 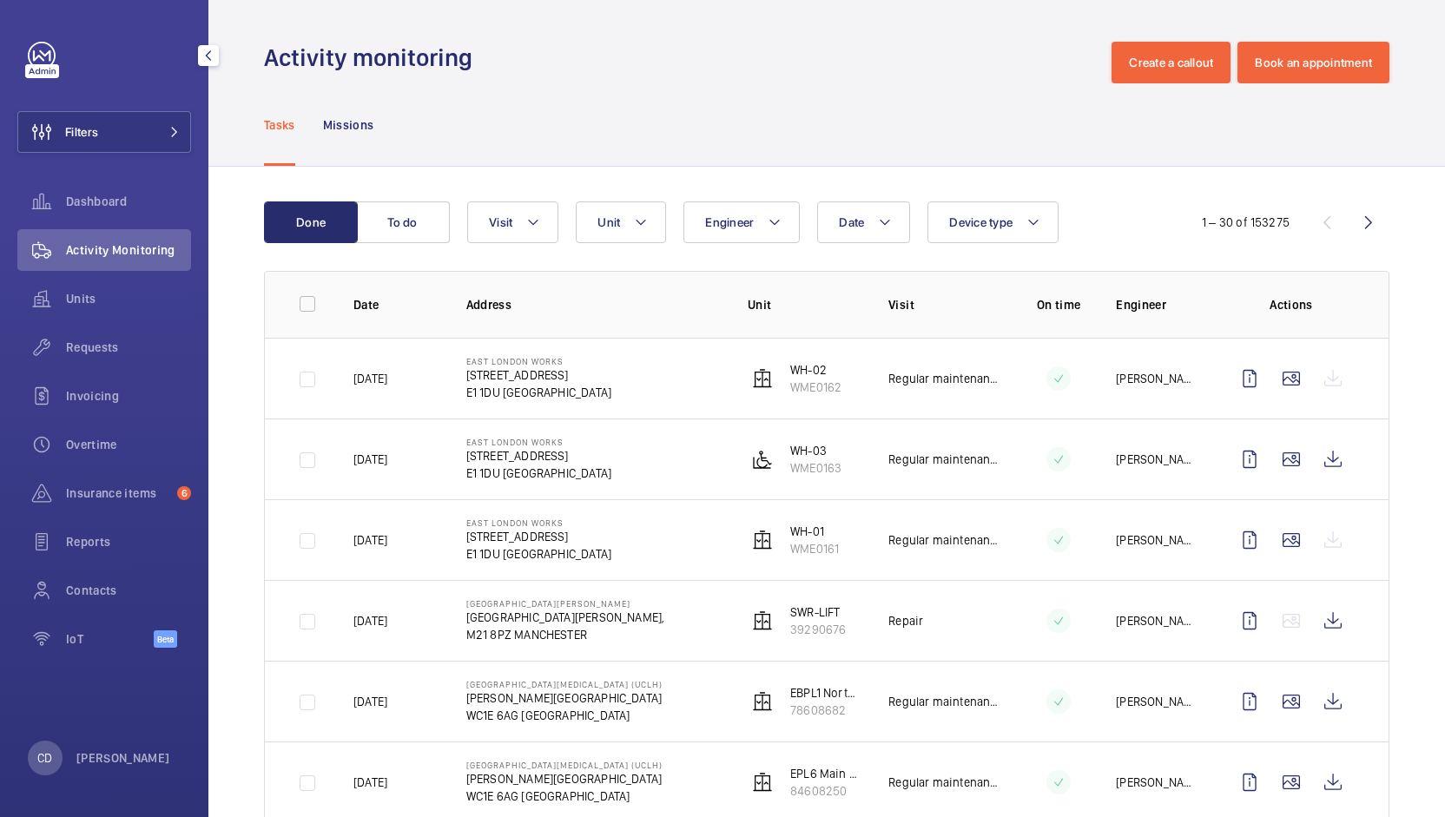 What do you see at coordinates (729, 222) in the screenshot?
I see `span: Engineer` at bounding box center [729, 222].